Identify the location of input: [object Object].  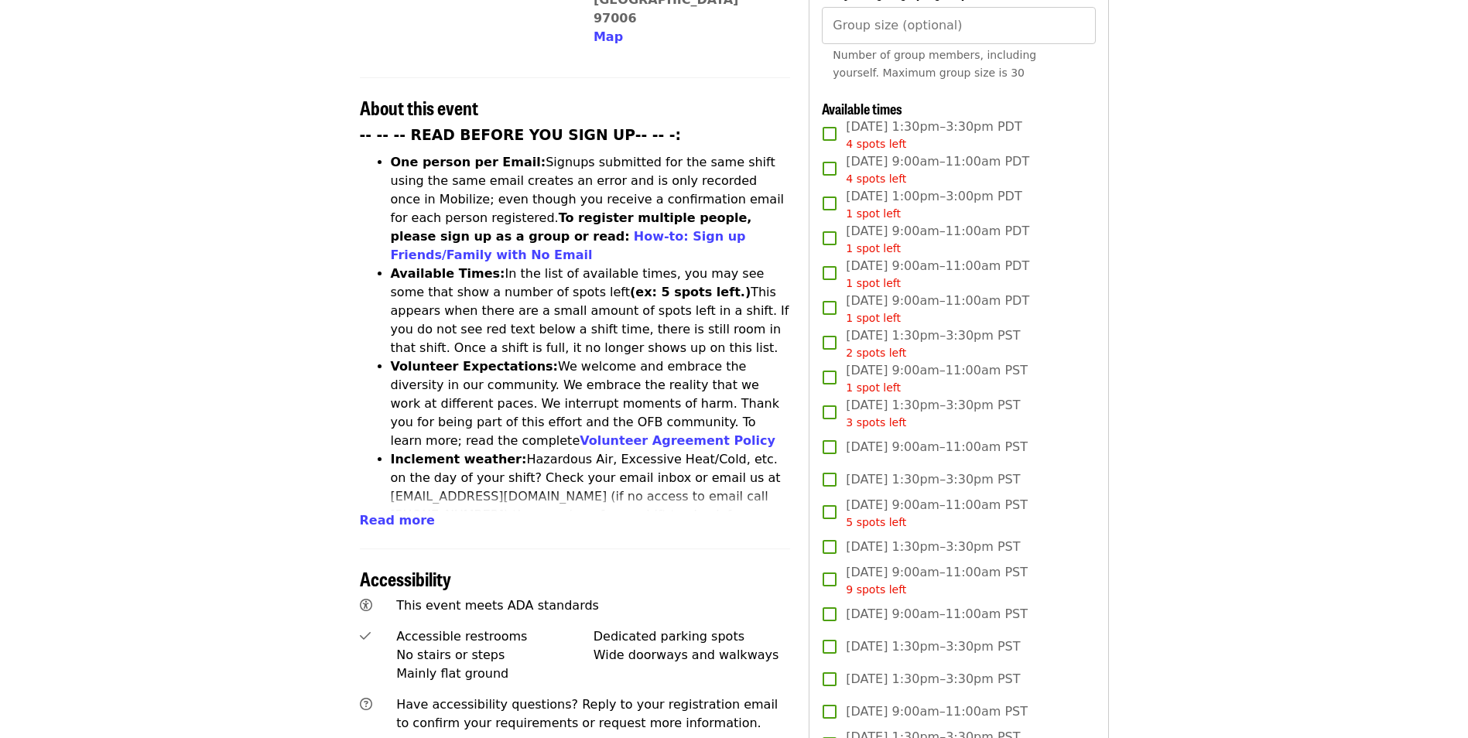
(958, 26).